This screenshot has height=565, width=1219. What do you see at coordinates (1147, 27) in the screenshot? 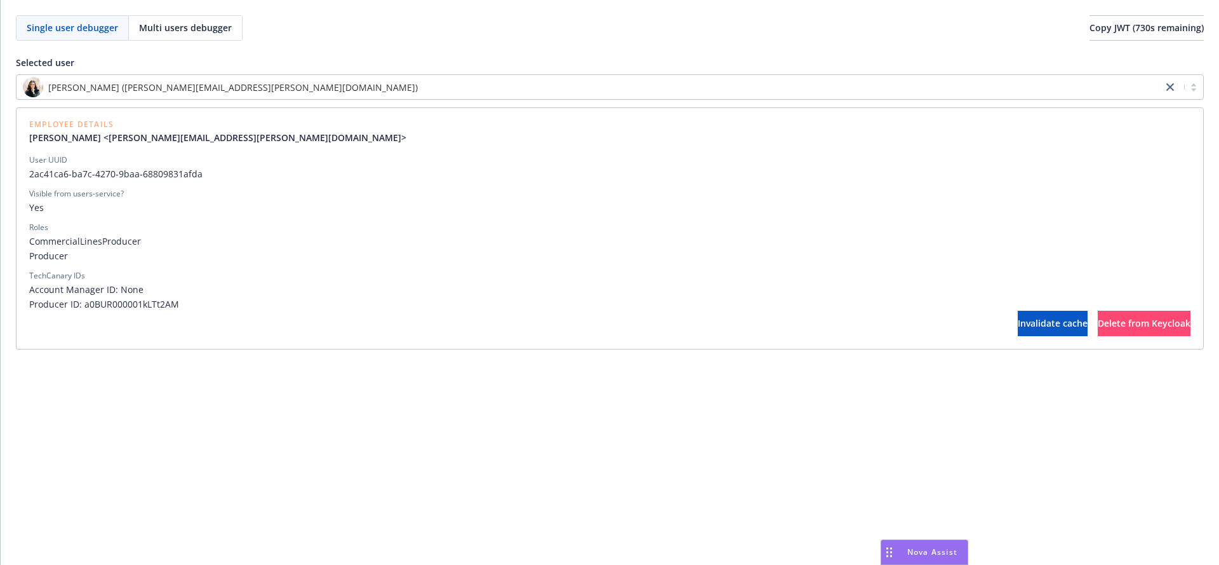
I see `span: Copy JWT ( 730 s remaining)` at bounding box center [1147, 27].